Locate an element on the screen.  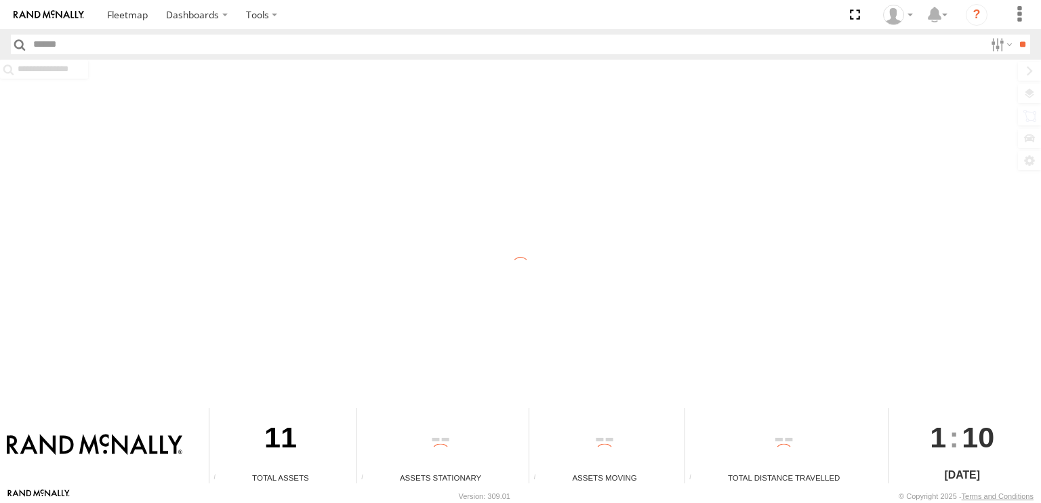
div: Total distance travelled by all assets within specified date range and applied filters is located at coordinates (696, 478).